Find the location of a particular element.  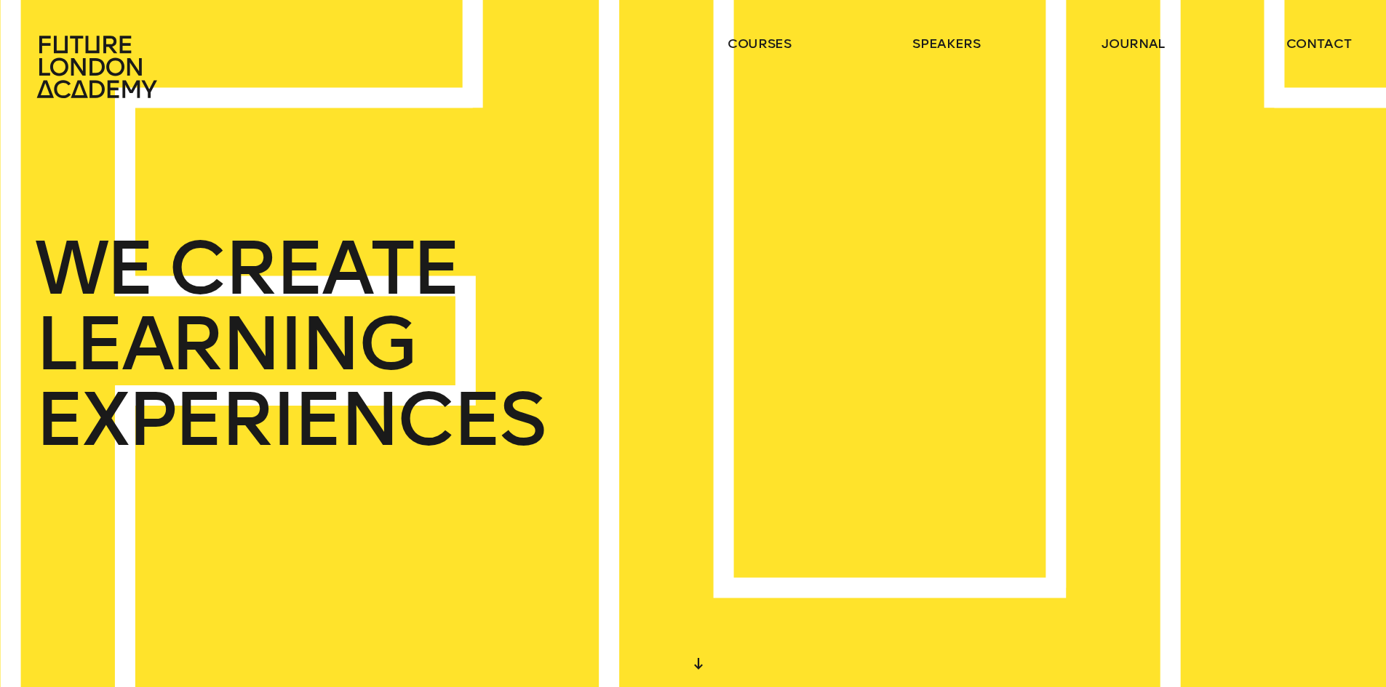

span: LEARNING is located at coordinates (225, 344).